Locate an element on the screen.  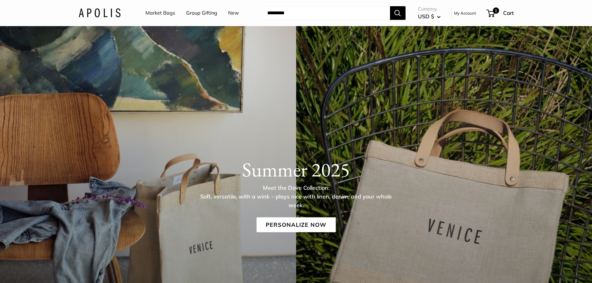
p: Meet the Dove Collection: Soft, versatile, with a wink – plays nice with linen, denim, and your w... is located at coordinates (296, 196).